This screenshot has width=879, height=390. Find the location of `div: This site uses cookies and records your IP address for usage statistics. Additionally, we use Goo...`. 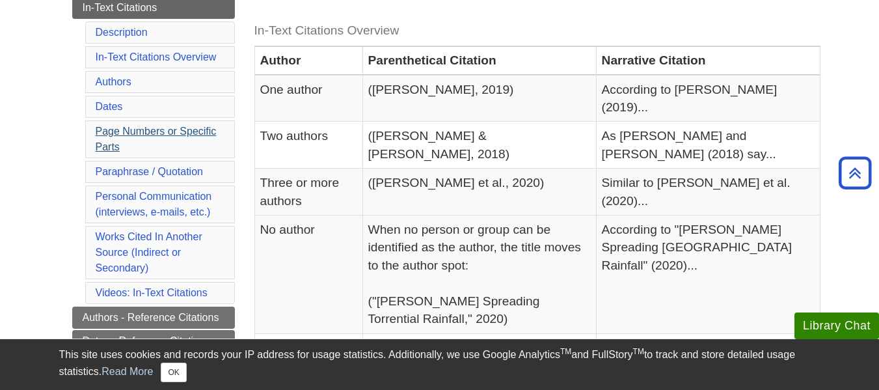

div: This site uses cookies and records your IP address for usage statistics. Additionally, we use Goo... is located at coordinates (440, 364).